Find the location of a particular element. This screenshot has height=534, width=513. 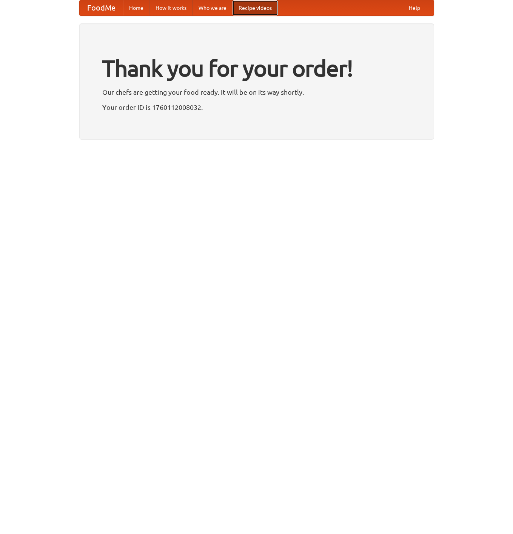

a: How it works is located at coordinates (171, 8).